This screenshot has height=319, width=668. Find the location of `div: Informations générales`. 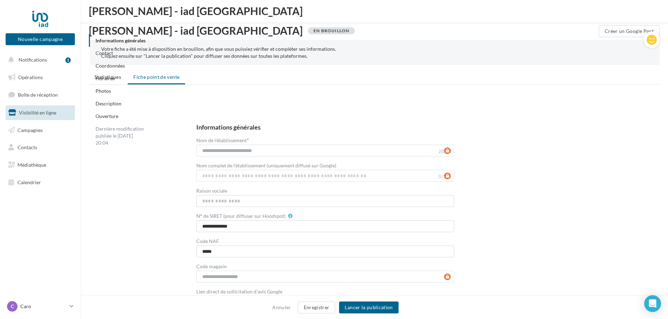

div: Informations générales is located at coordinates (229, 127).